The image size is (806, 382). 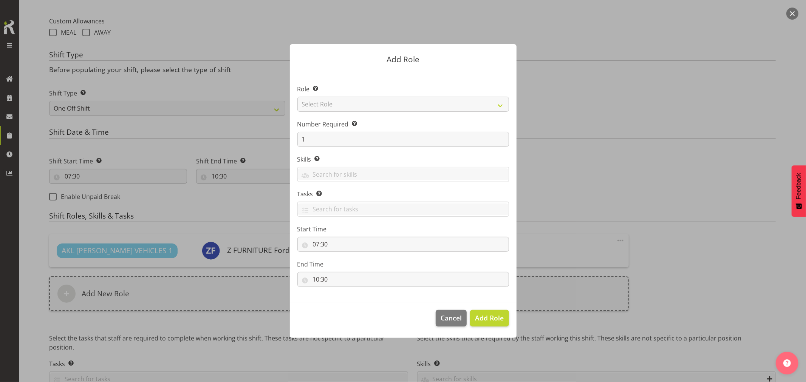 I want to click on label: Role, so click(x=403, y=89).